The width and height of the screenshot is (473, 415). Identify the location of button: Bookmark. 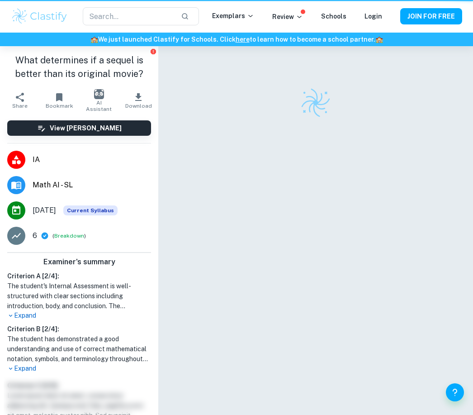
(60, 100).